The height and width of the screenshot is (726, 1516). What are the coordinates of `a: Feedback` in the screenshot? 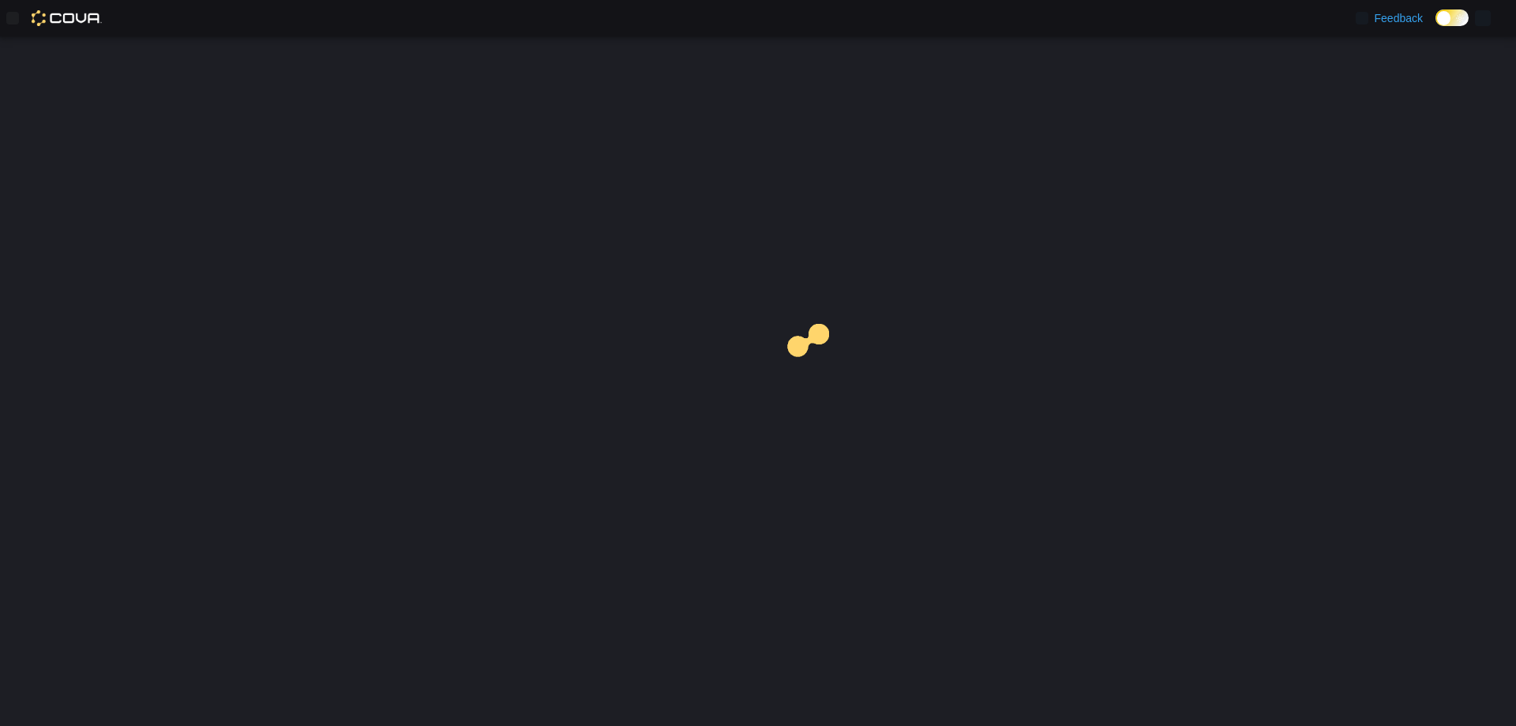 It's located at (1389, 18).